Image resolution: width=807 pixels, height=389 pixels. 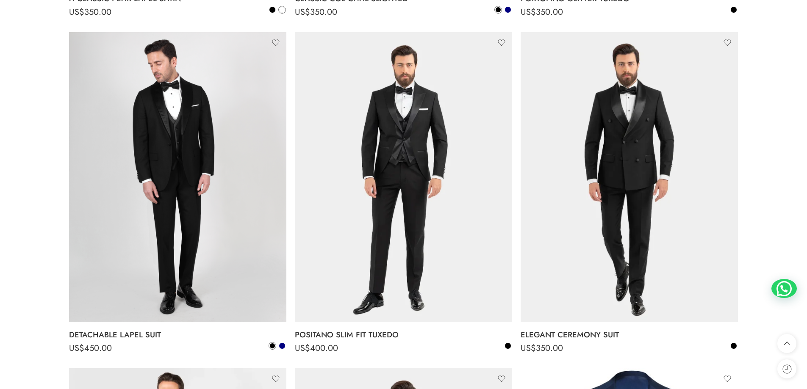 What do you see at coordinates (177, 335) in the screenshot?
I see `a: DETACHABLE LAPEL SUIT` at bounding box center [177, 335].